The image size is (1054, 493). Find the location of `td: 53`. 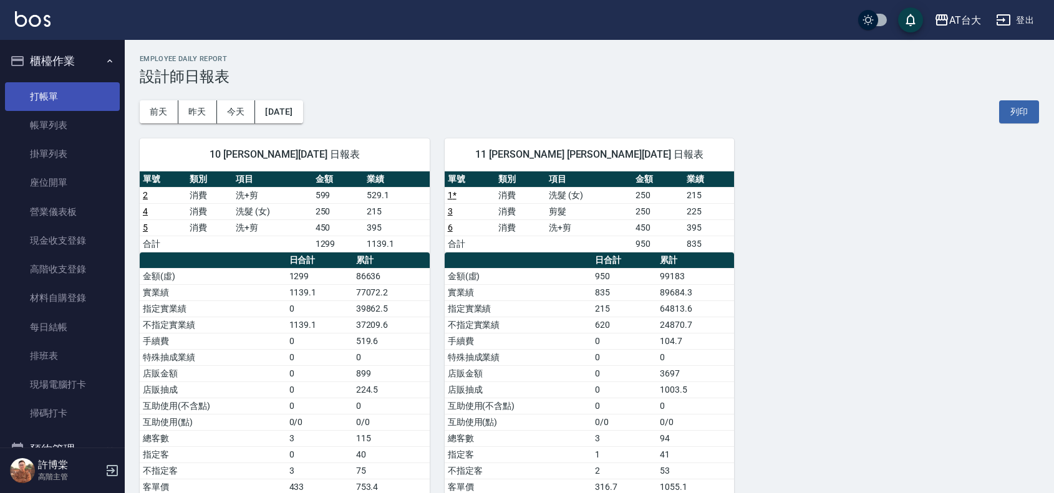

td: 53 is located at coordinates (696, 471).